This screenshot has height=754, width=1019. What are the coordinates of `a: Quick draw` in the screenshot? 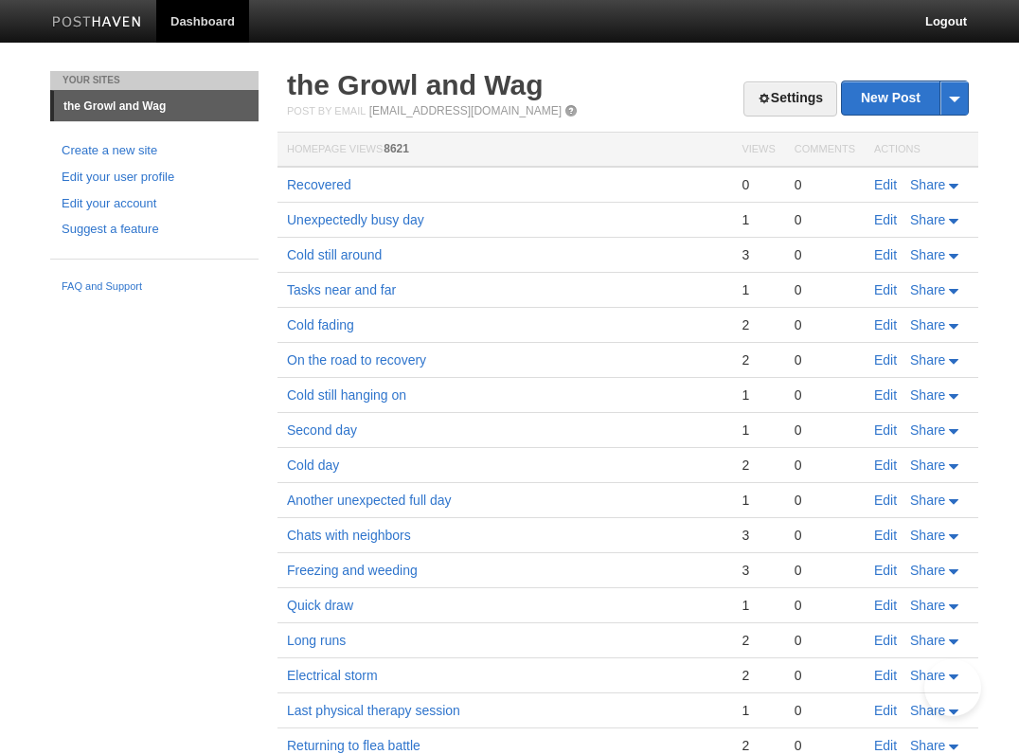 It's located at (320, 605).